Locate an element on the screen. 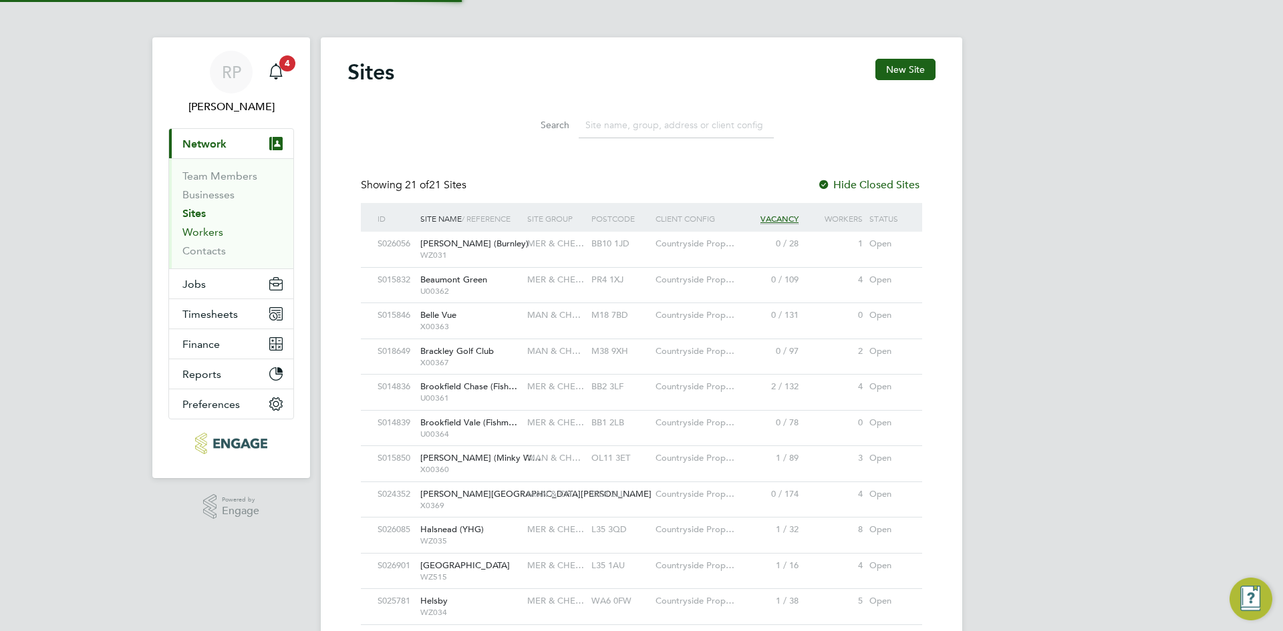 The image size is (1283, 631). div: M38 9XH is located at coordinates (620, 351).